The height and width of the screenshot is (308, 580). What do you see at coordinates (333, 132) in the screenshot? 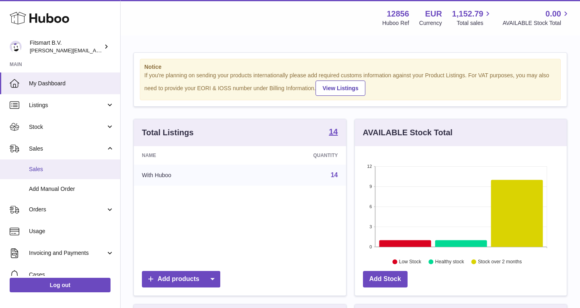
I see `strong: 14` at bounding box center [333, 132].